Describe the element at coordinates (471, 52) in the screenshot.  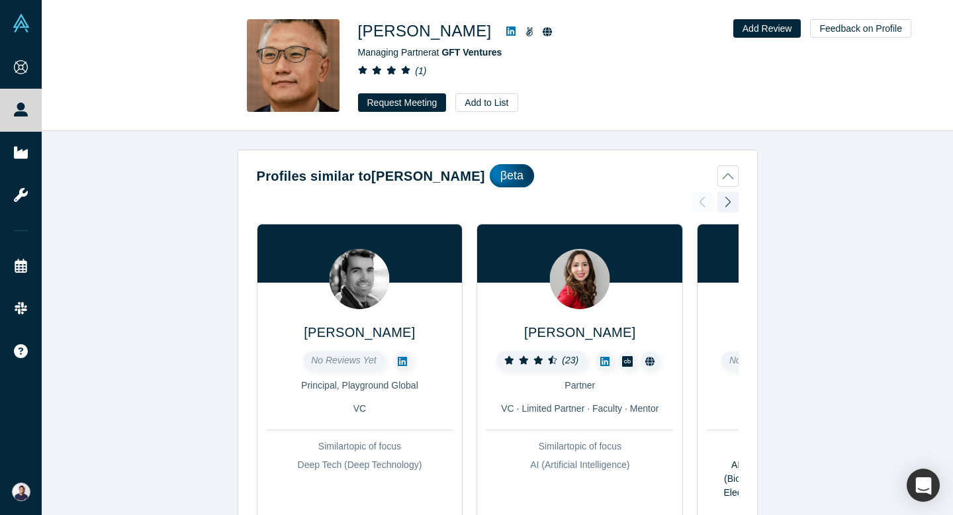
I see `a: GFT Ventures` at that location.